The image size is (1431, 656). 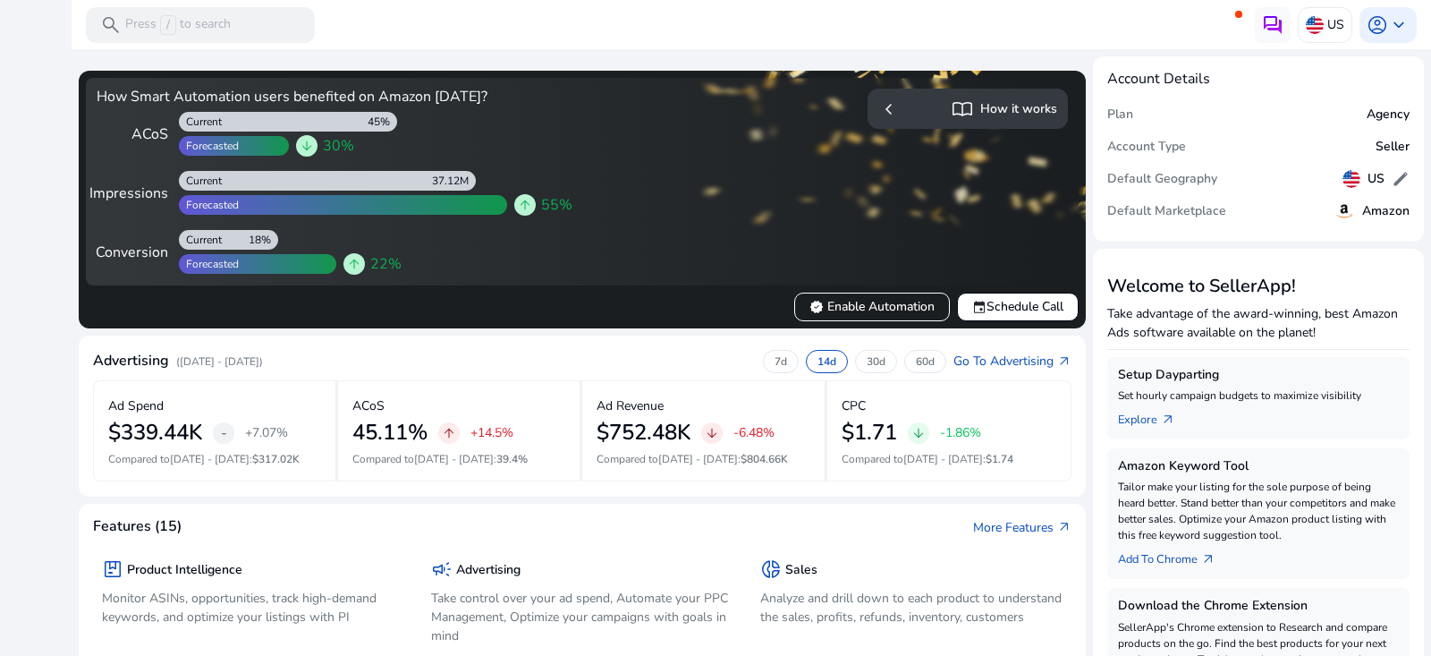 What do you see at coordinates (1158, 79) in the screenshot?
I see `h4: Account Details` at bounding box center [1158, 79].